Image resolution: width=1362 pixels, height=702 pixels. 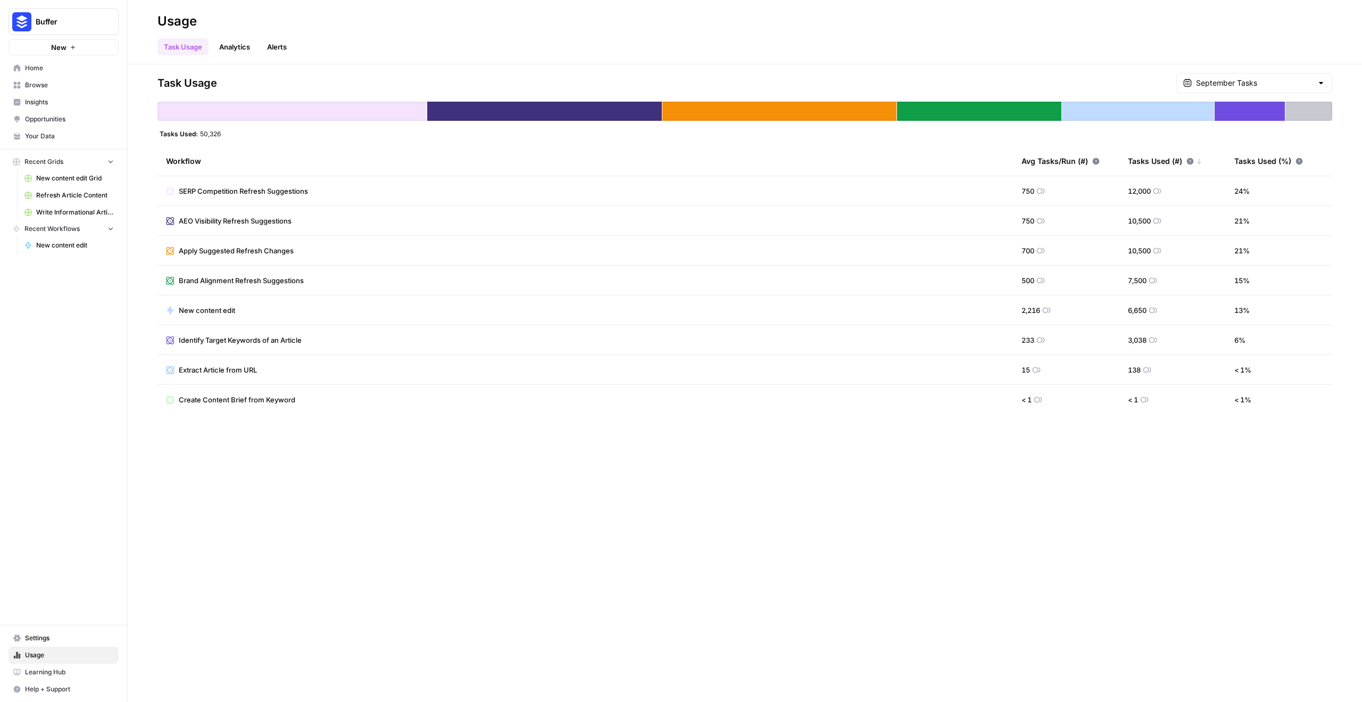 I want to click on span: Browse, so click(x=69, y=85).